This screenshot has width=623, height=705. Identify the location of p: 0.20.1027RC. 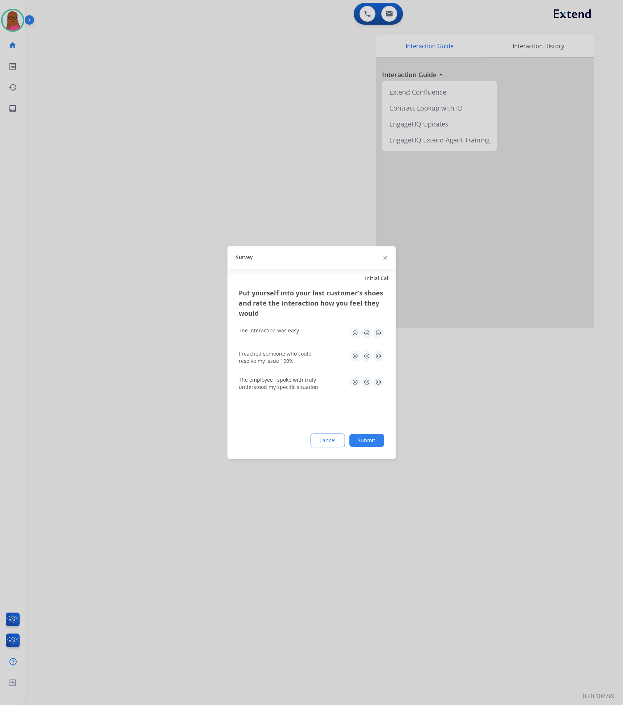
(599, 697).